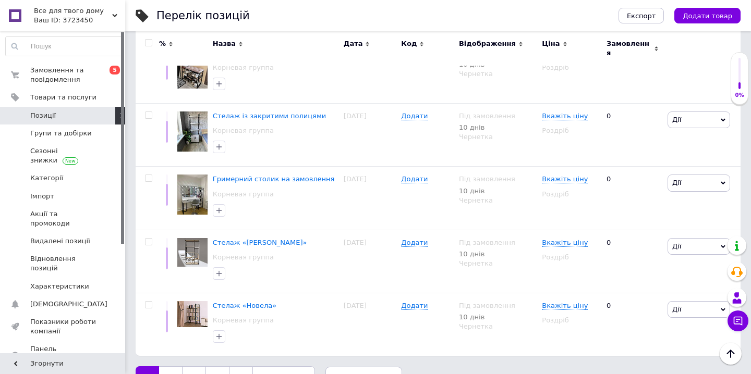 The image size is (751, 374). I want to click on span: Відновлення позицій, so click(63, 264).